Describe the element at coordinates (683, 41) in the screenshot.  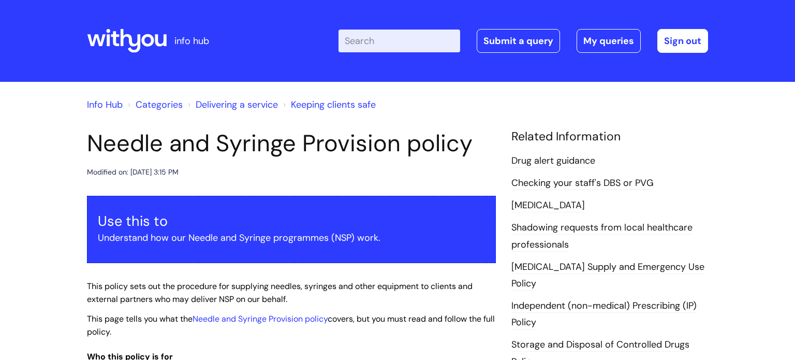
I see `a: Sign out` at that location.